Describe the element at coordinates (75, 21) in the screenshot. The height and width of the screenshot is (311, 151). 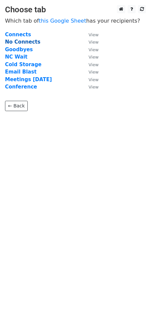
I see `p: Which tab of has your recipients?` at that location.